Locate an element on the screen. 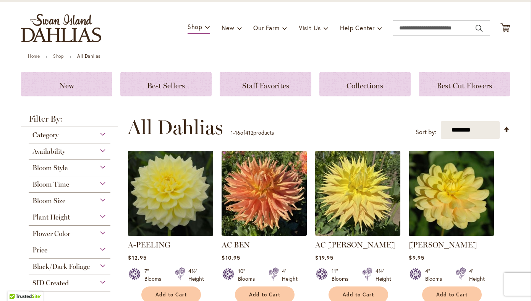  span: Help Center is located at coordinates (357, 28).